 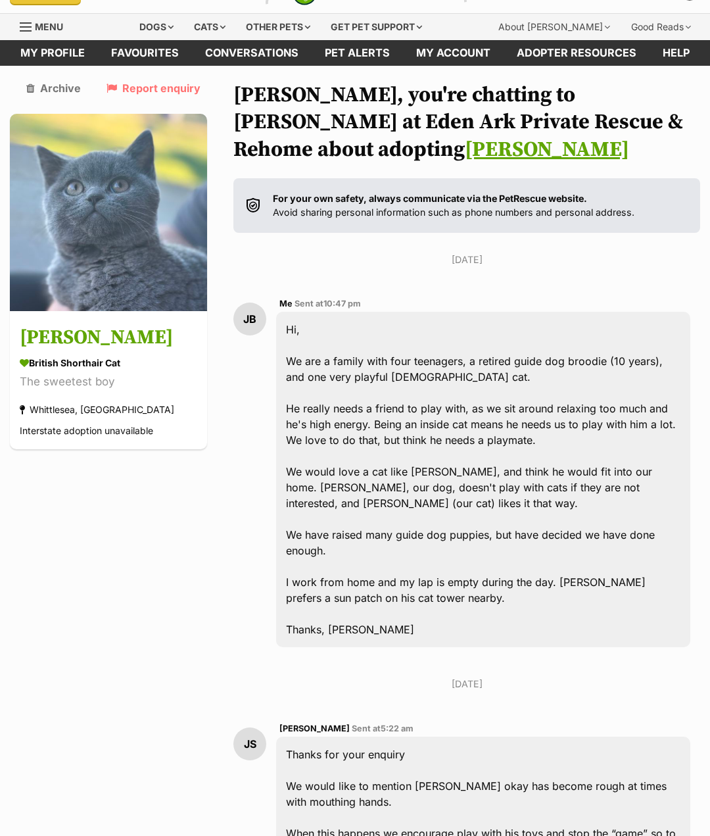 I want to click on span: Interstate adoption unavailable, so click(x=86, y=430).